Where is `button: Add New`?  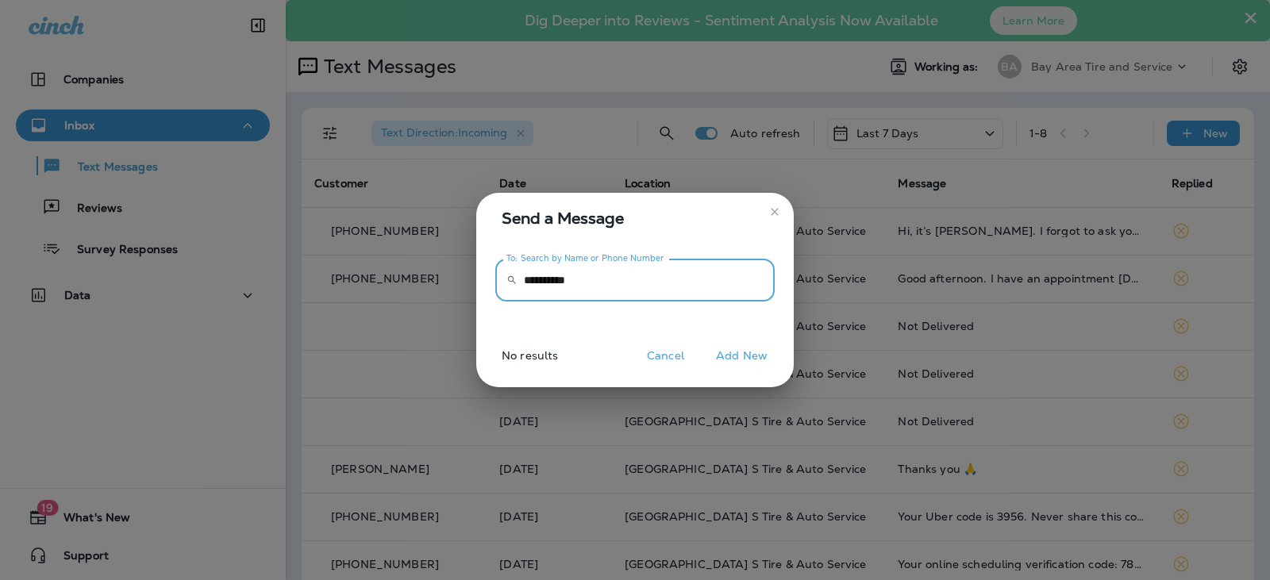
button: Add New is located at coordinates (742, 356).